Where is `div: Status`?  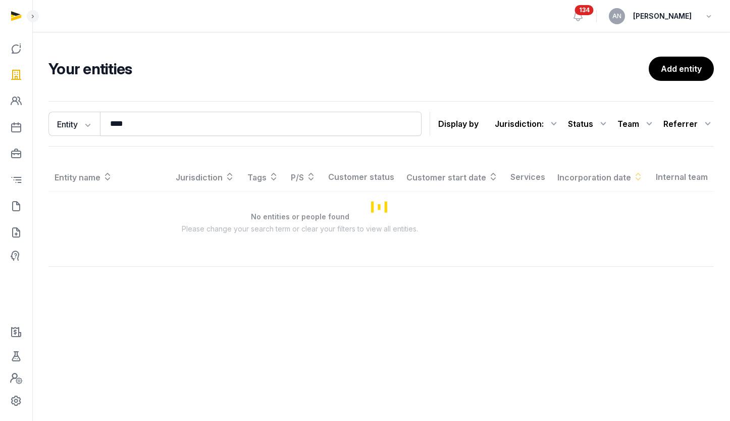 div: Status is located at coordinates (589, 124).